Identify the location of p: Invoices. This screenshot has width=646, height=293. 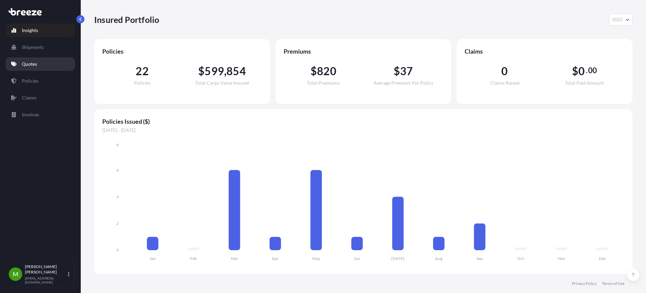
(30, 114).